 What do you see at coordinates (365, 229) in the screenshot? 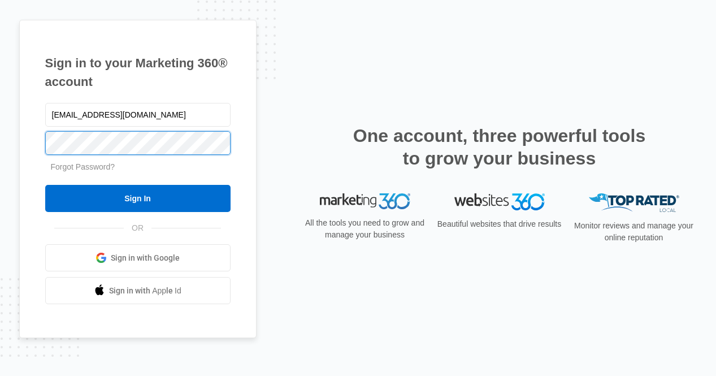
I see `p: All the tools you need to grow and manage your business` at bounding box center [365, 229].